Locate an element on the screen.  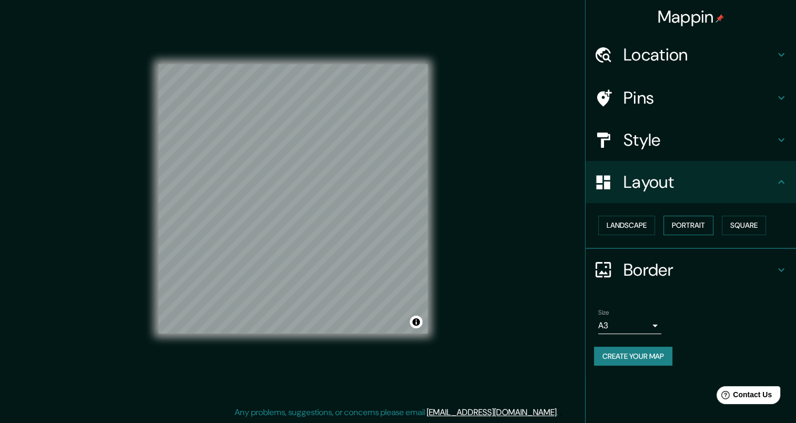
h4: Border is located at coordinates (699, 270).